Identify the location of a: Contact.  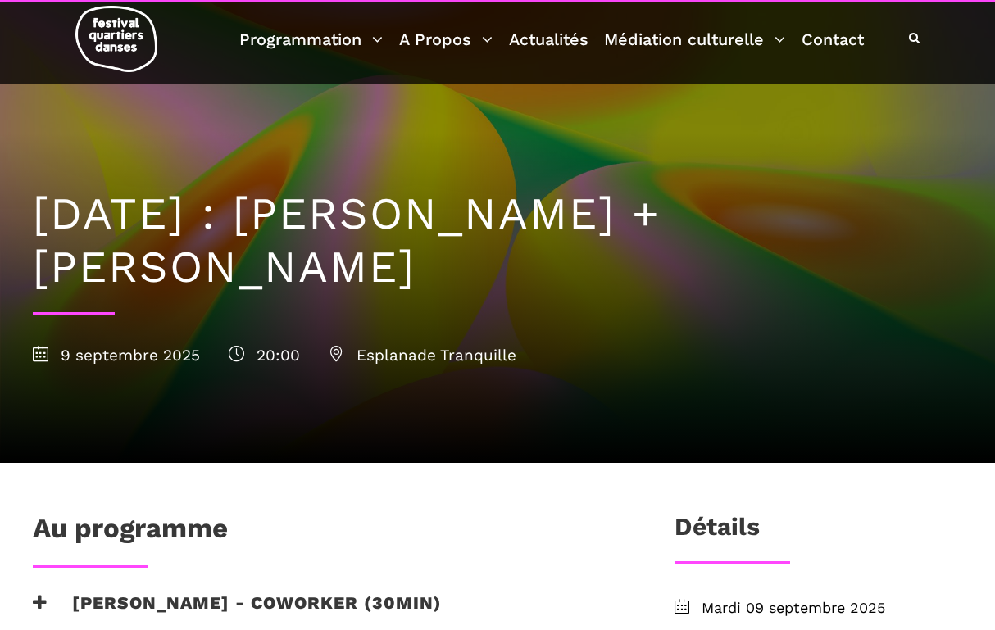
(833, 39).